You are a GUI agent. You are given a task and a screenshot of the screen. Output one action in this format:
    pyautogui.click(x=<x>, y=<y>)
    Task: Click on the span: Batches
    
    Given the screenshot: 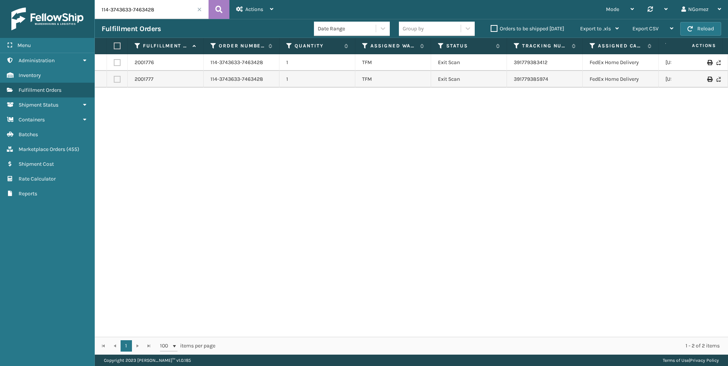 What is the action you would take?
    pyautogui.click(x=28, y=134)
    